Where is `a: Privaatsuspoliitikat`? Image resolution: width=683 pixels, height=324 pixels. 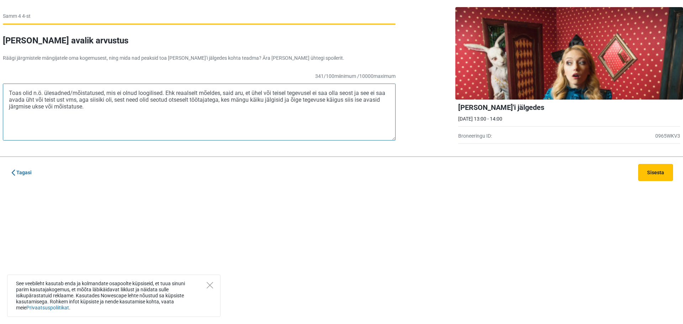
a: Privaatsuspoliitikat is located at coordinates (48, 307).